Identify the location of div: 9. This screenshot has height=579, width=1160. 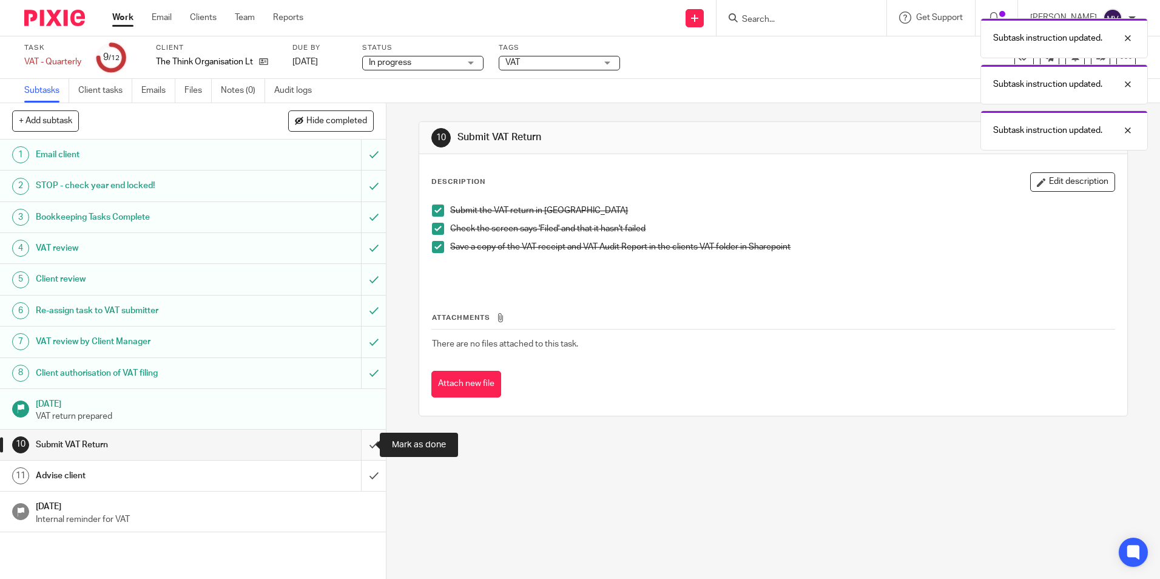
(111, 57).